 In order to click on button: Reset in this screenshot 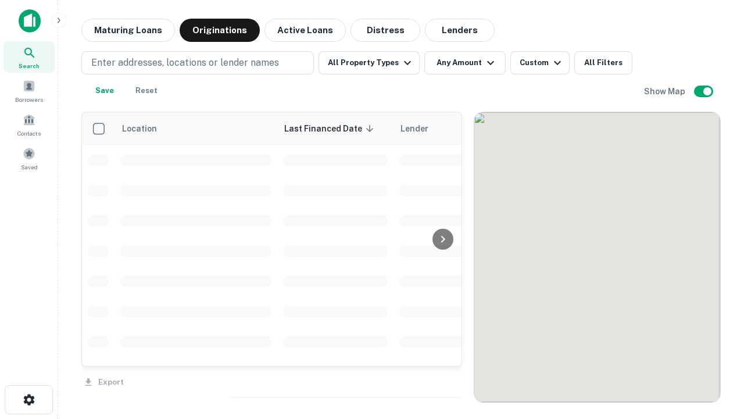, I will do `click(146, 91)`.